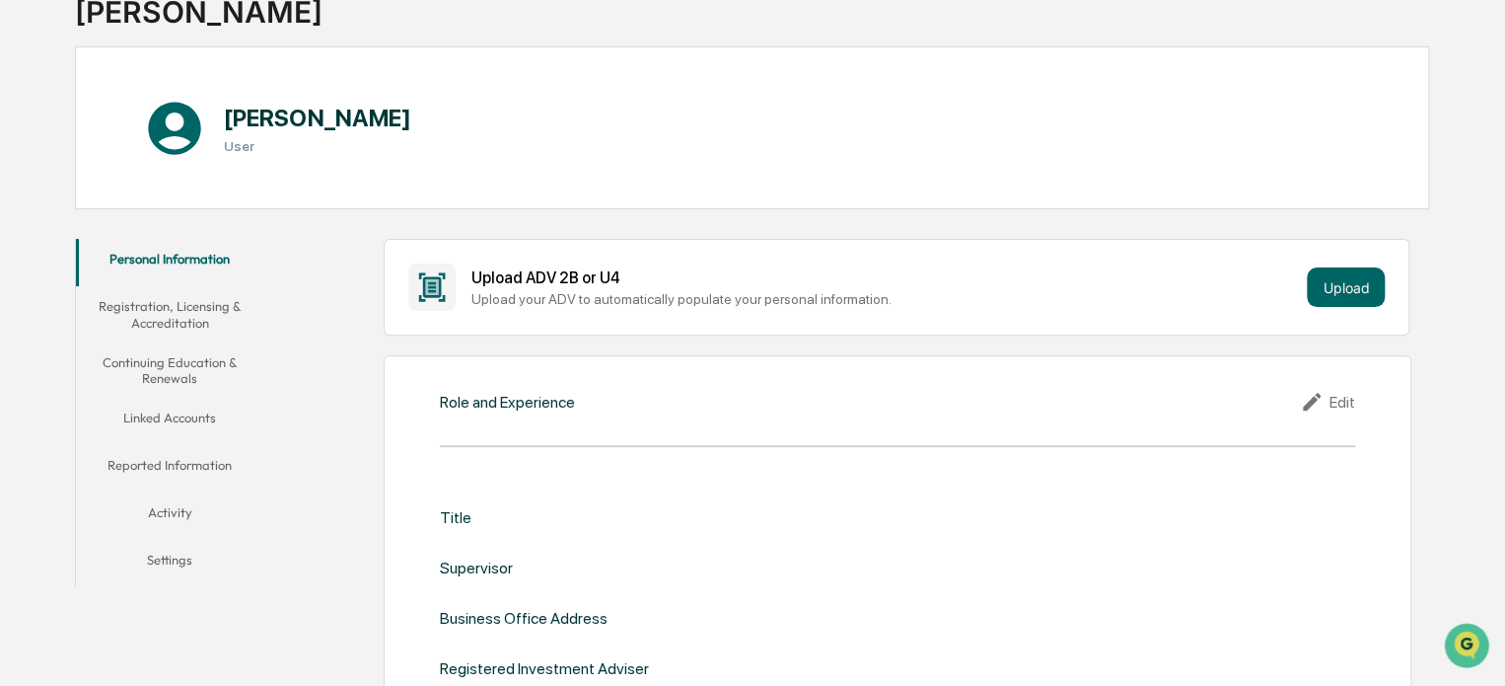 This screenshot has width=1505, height=686. I want to click on div: Registered Investment Adviser, so click(545, 668).